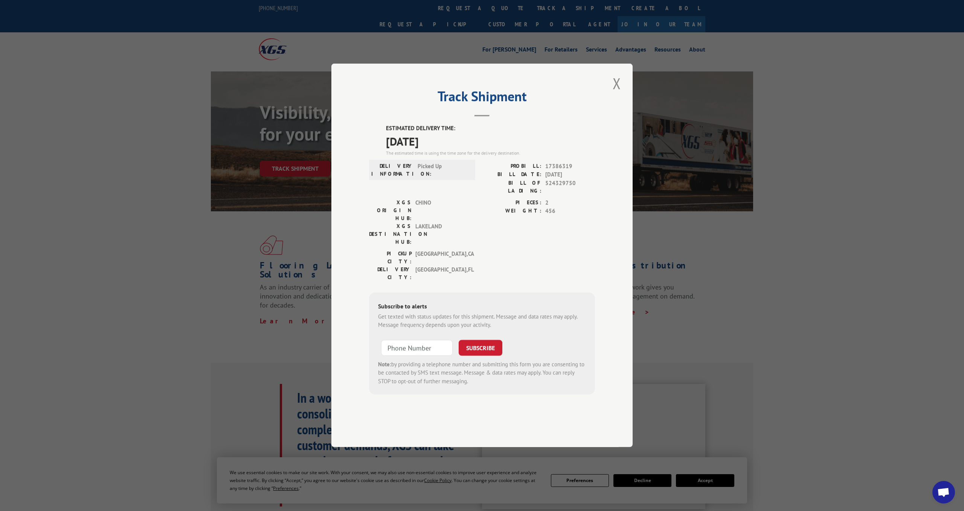  Describe the element at coordinates (511, 166) in the screenshot. I see `label: PROBILL:` at that location.